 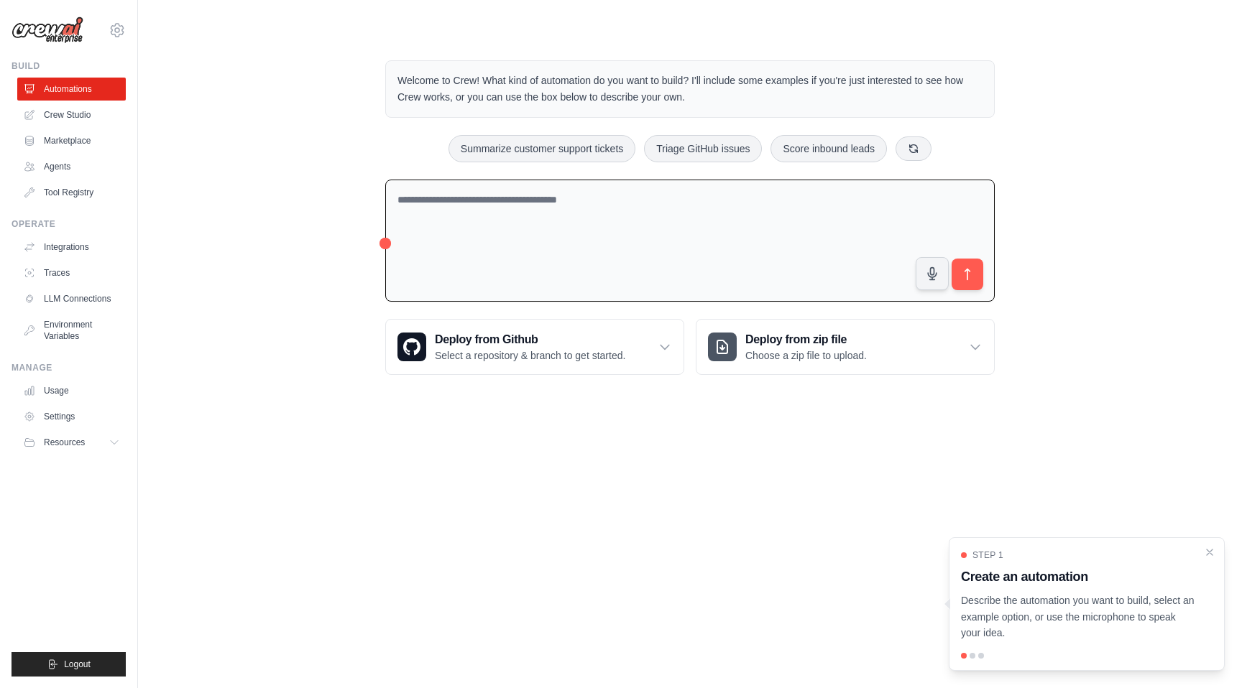 What do you see at coordinates (530, 340) in the screenshot?
I see `h3: Deploy from Github` at bounding box center [530, 340].